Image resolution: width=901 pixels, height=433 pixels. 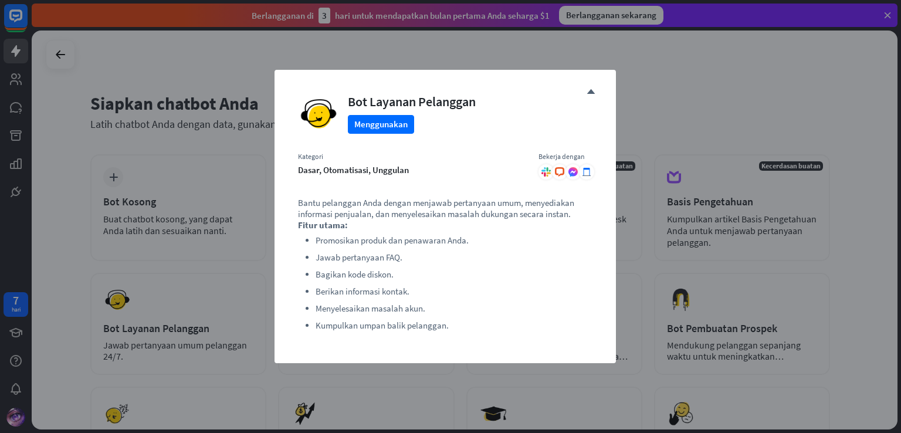 What do you see at coordinates (561, 156) in the screenshot?
I see `font: Bekerja dengan` at bounding box center [561, 156].